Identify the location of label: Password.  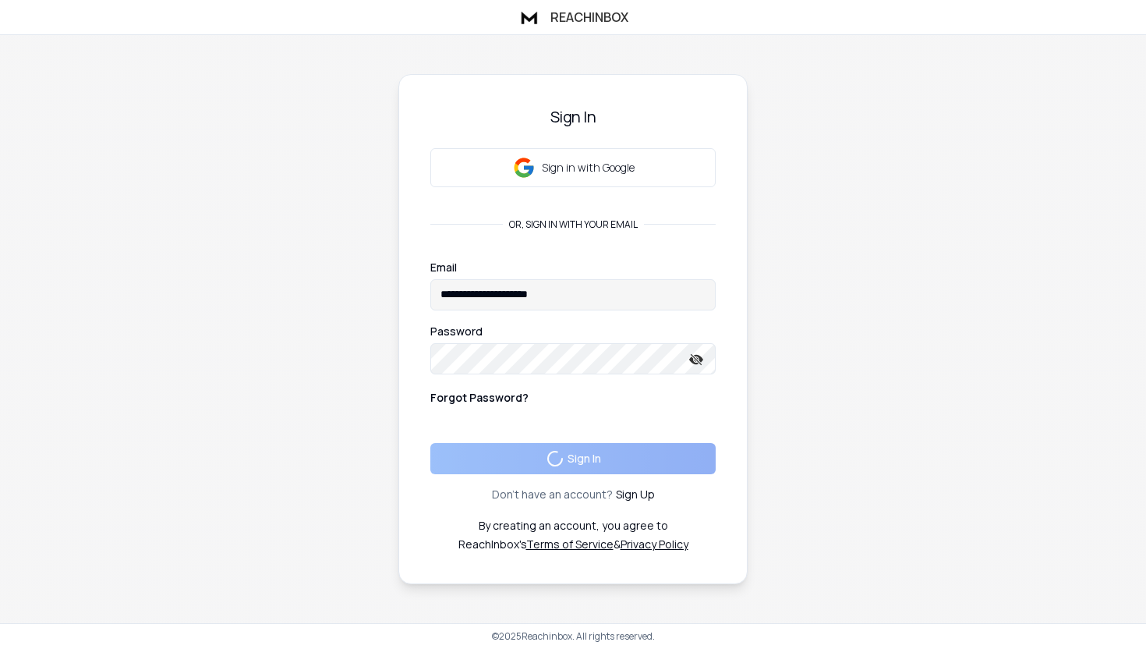
(456, 331).